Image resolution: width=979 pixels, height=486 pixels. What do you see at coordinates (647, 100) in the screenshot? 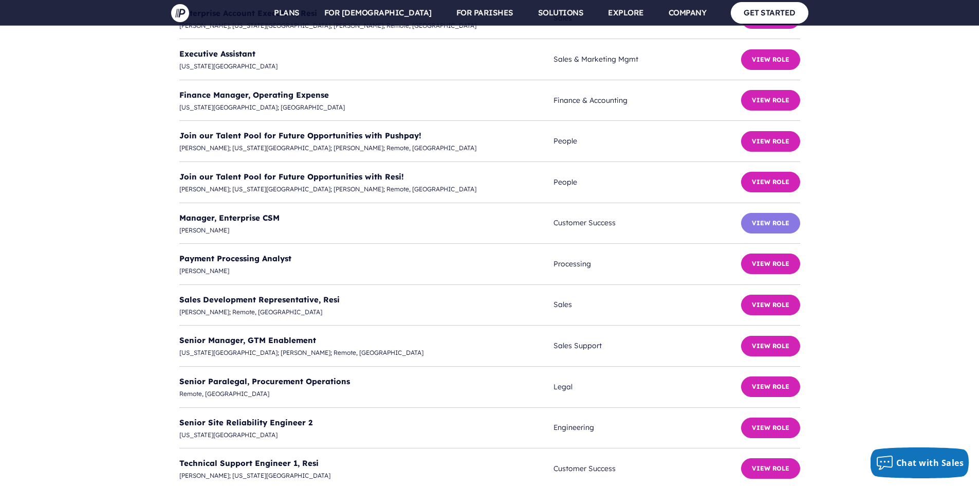
I see `span: Finance & Accounting` at bounding box center [647, 100].